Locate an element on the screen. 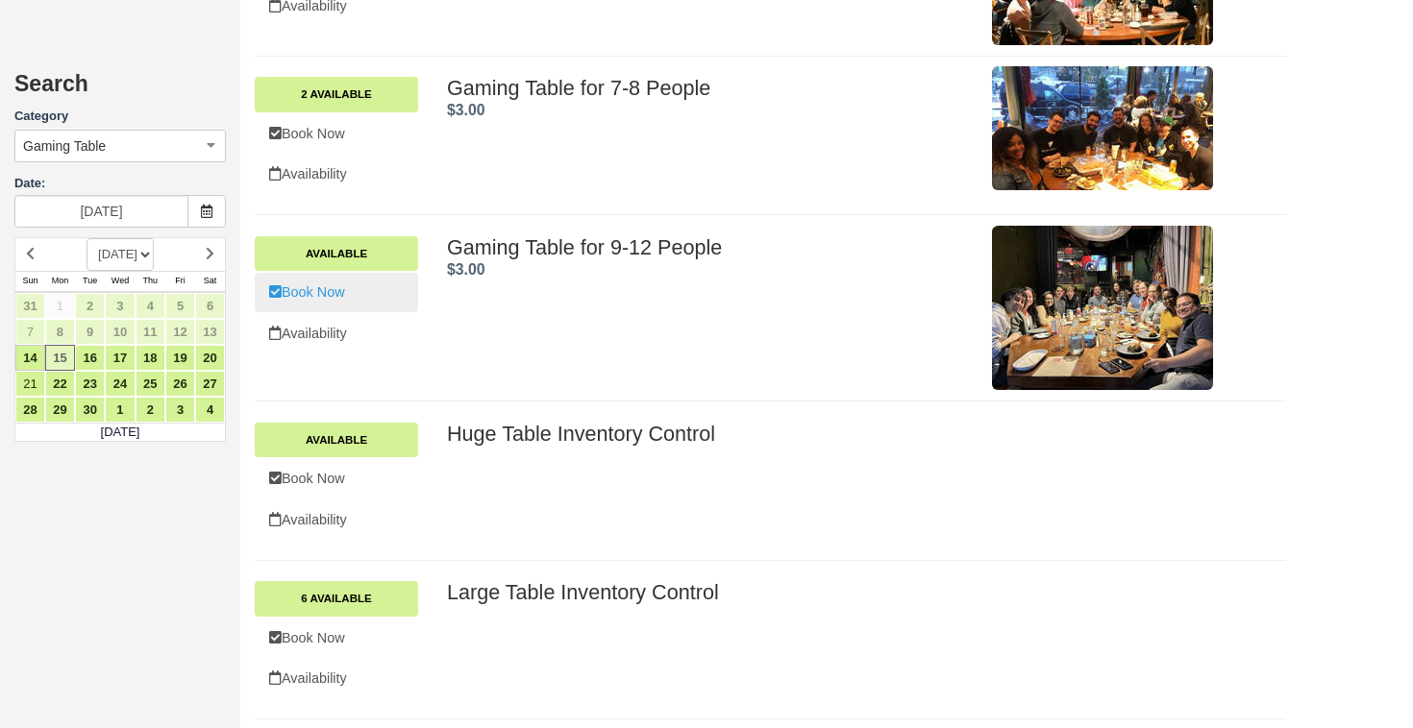 This screenshot has width=1413, height=728. a: 20 is located at coordinates (210, 358).